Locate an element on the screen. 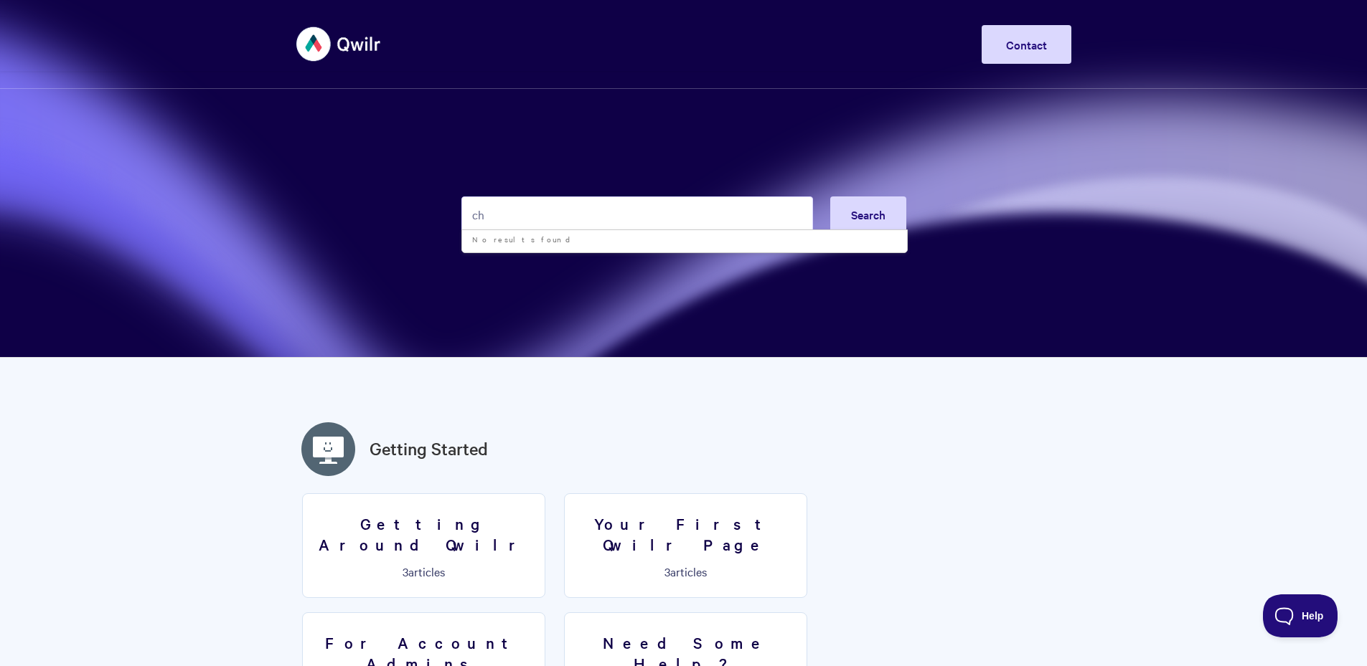 This screenshot has height=666, width=1367. a: Contact is located at coordinates (1026, 44).